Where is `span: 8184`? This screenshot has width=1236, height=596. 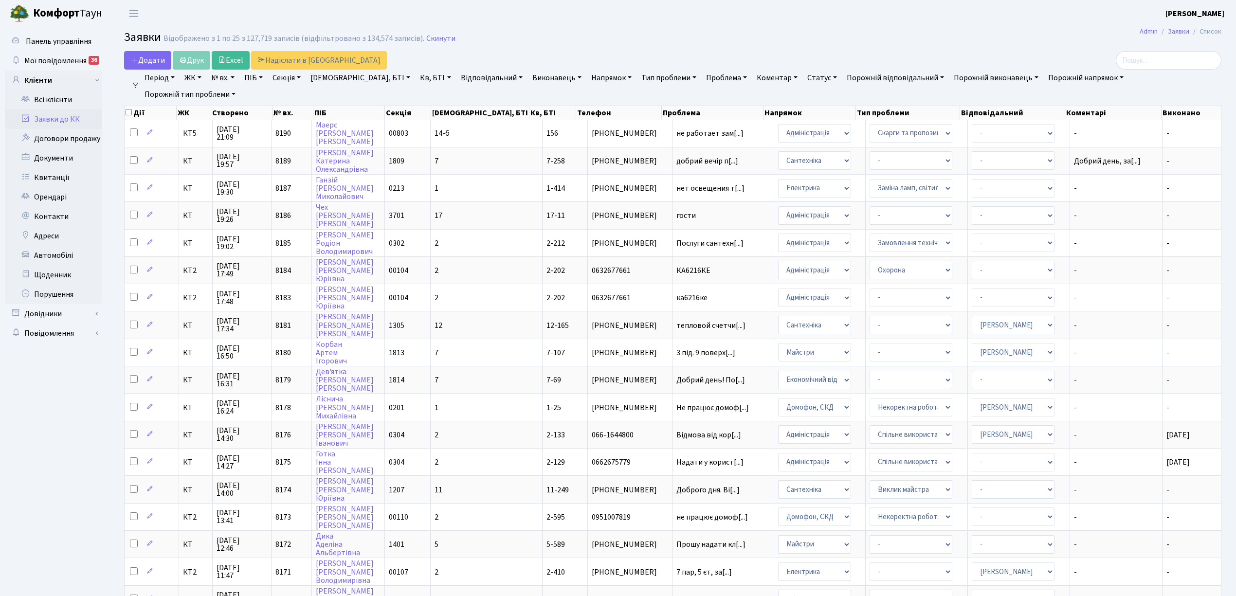 span: 8184 is located at coordinates (283, 271).